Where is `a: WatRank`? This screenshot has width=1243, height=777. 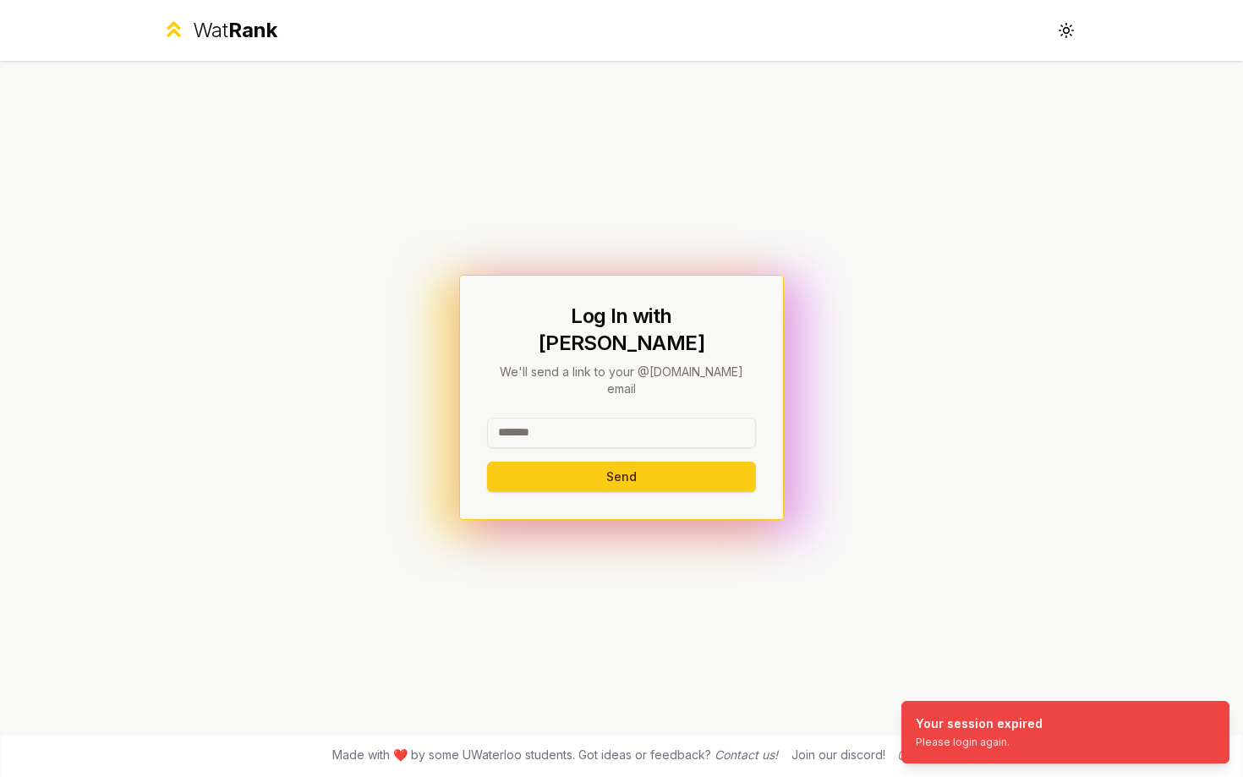 a: WatRank is located at coordinates (219, 30).